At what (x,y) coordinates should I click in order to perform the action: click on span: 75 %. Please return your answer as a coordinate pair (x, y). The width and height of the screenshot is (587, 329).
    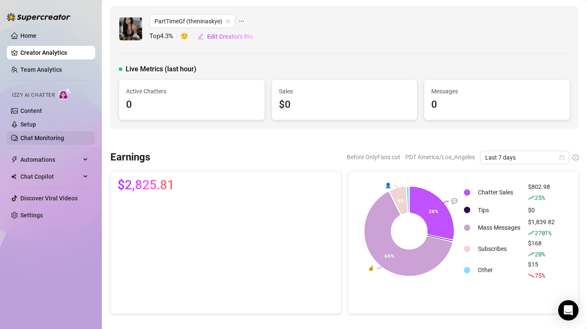
    Looking at the image, I should click on (539, 275).